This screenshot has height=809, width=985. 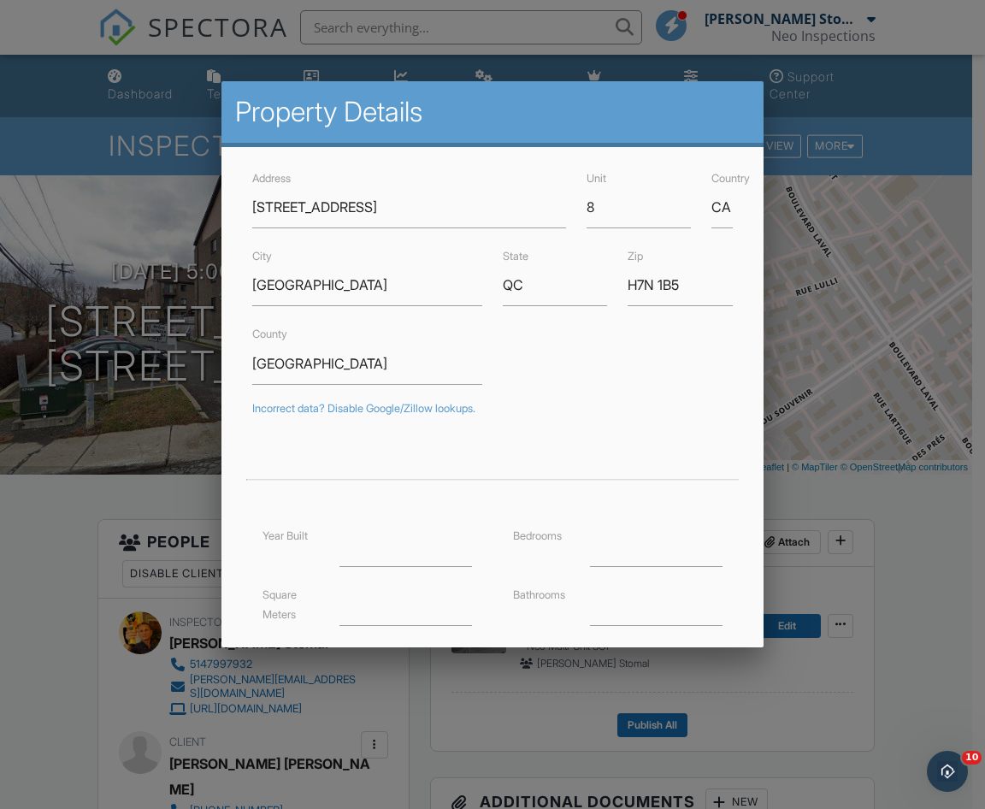 What do you see at coordinates (730, 178) in the screenshot?
I see `label: Country` at bounding box center [730, 178].